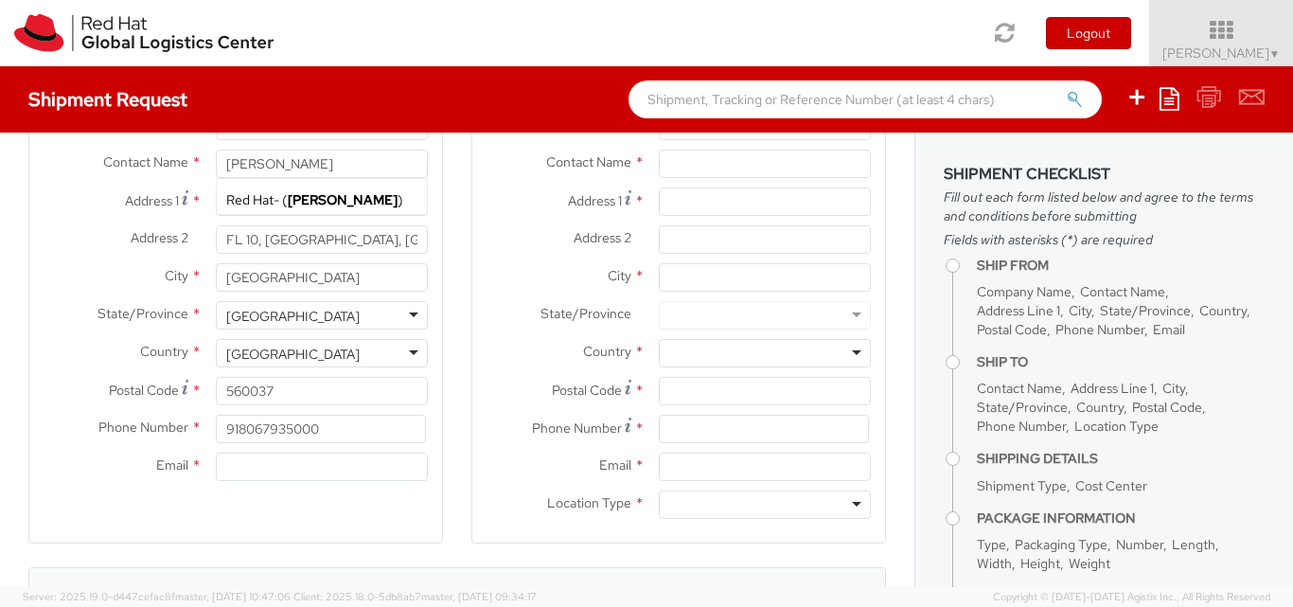 The image size is (1293, 607). Describe the element at coordinates (1121, 265) in the screenshot. I see `h4: Ship From` at that location.